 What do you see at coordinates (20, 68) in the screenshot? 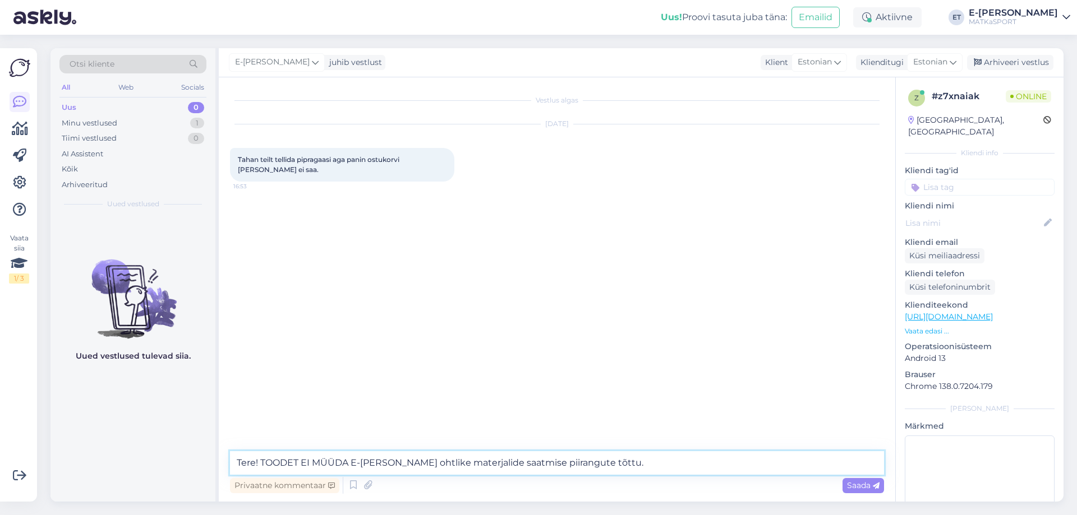
I see `img: Askly Logo` at bounding box center [20, 68].